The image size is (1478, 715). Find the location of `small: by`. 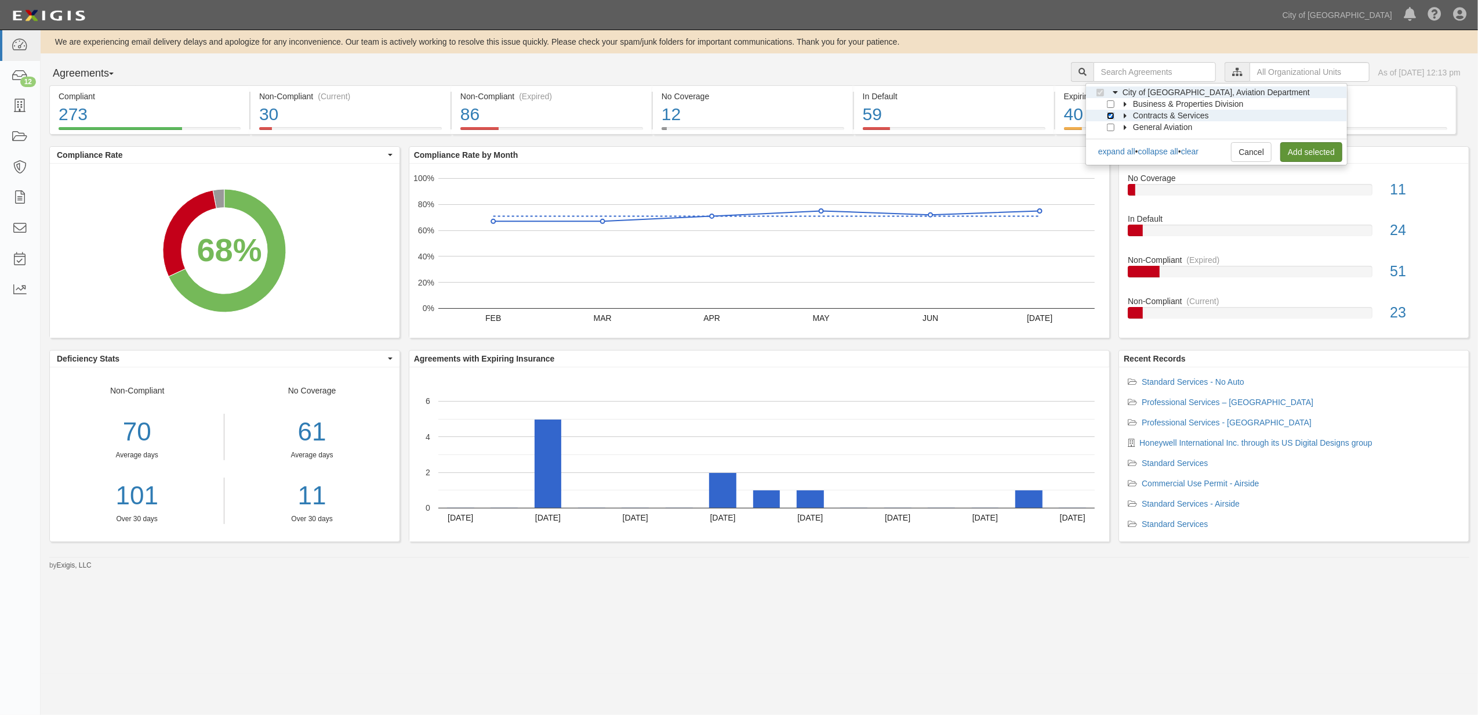

small: by is located at coordinates (70, 565).